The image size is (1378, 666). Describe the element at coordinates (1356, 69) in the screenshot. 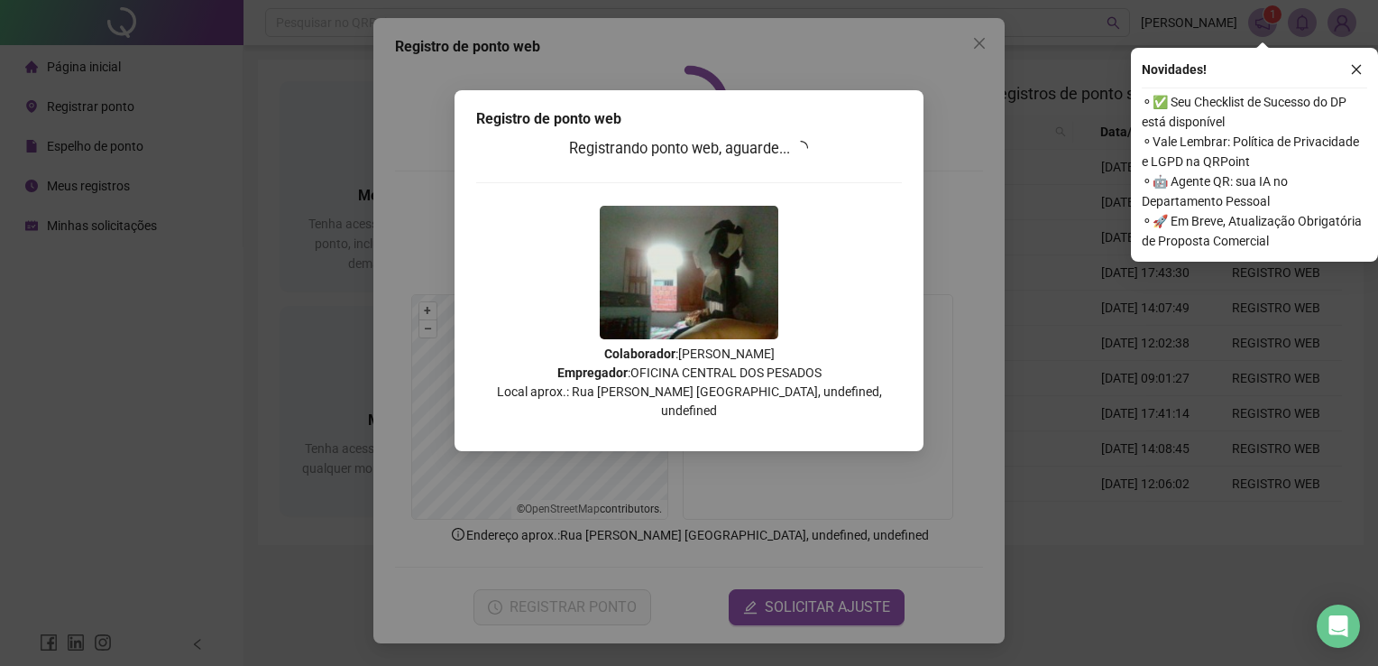

I see `span: close` at that location.